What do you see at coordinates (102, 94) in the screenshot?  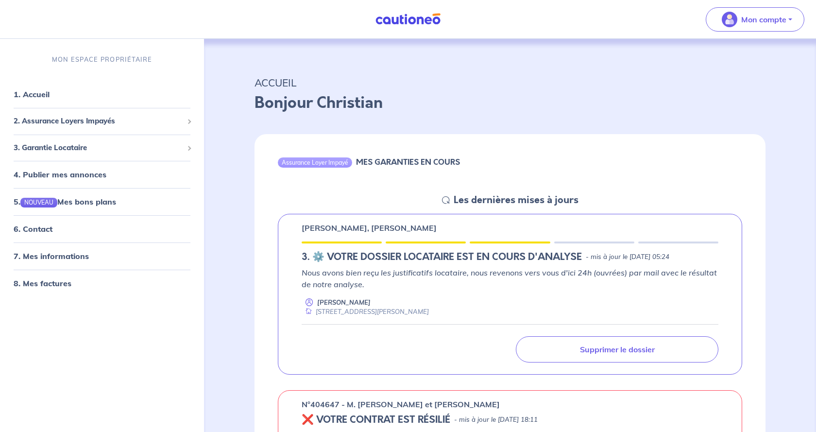 I see `div: 1. Accueil` at bounding box center [102, 94].